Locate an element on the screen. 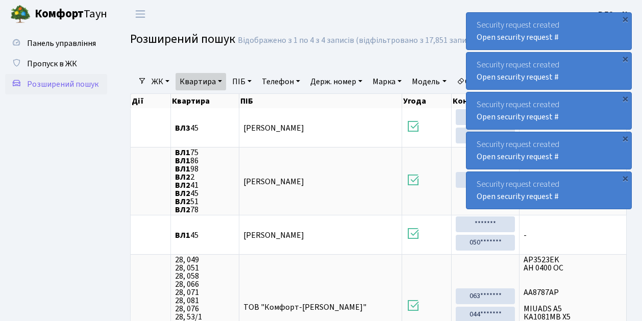 The height and width of the screenshot is (321, 642). a: Модель is located at coordinates (429, 82).